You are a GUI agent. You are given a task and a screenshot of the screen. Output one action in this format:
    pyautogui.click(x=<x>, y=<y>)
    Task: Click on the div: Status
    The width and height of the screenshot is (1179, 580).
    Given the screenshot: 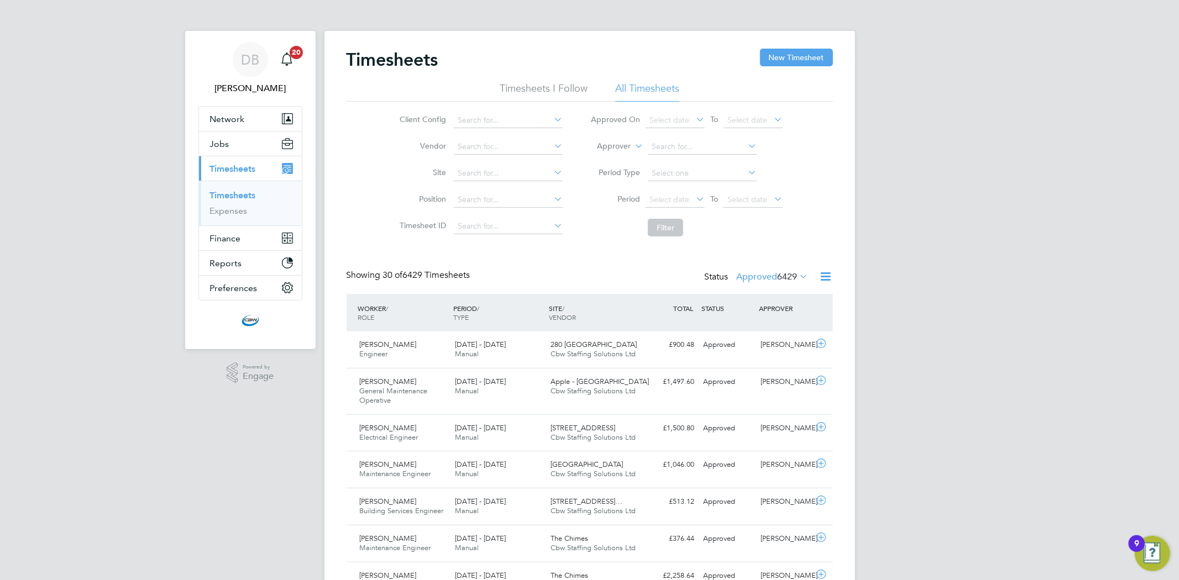 What is the action you would take?
    pyautogui.click(x=758, y=277)
    